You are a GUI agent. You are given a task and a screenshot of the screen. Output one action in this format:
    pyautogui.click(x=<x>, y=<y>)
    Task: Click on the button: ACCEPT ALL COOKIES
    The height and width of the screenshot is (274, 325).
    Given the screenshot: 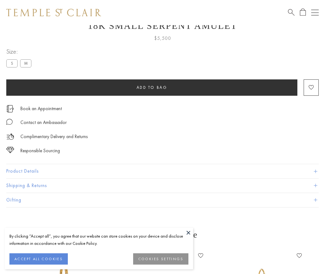 What is the action you would take?
    pyautogui.click(x=39, y=259)
    